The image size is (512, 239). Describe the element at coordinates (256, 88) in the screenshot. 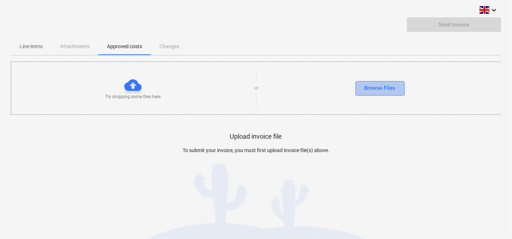

I see `div: Try dropping some files hereorBrowse Files` at that location.